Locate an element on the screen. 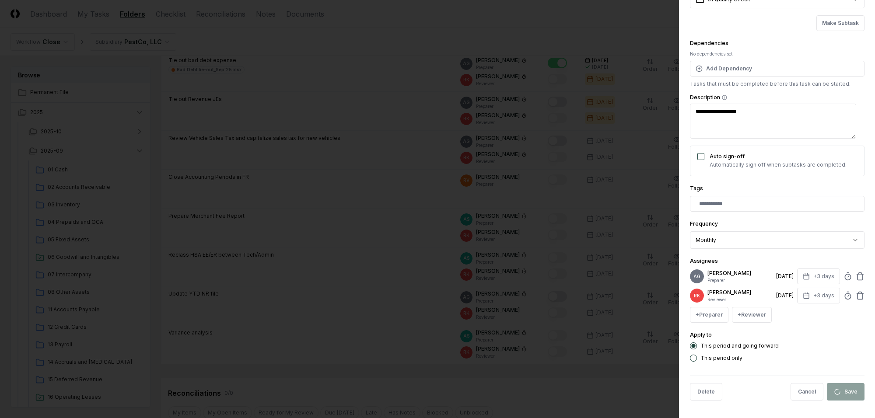 The height and width of the screenshot is (418, 875). button: +Reviewer is located at coordinates (752, 315).